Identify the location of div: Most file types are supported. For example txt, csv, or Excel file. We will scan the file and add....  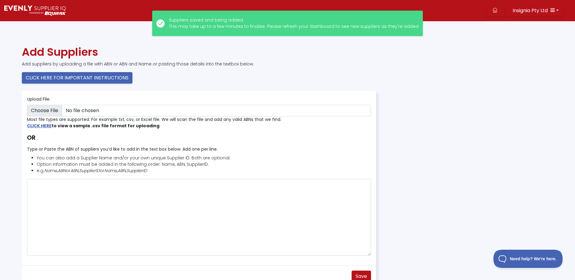
(199, 119).